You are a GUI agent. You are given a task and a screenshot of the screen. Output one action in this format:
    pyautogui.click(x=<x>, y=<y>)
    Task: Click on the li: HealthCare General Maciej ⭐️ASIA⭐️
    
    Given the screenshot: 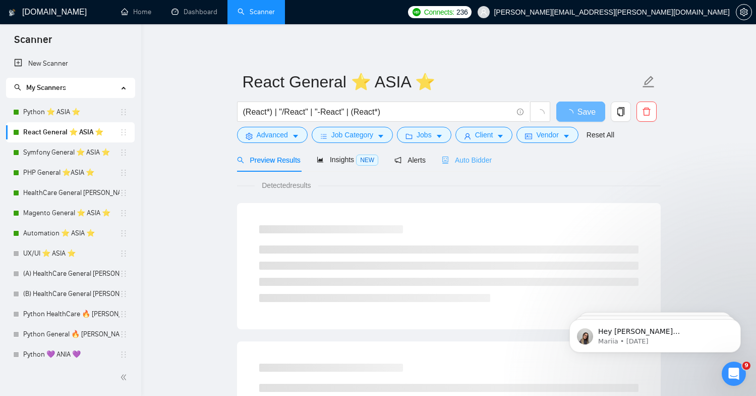 What is the action you would take?
    pyautogui.click(x=70, y=193)
    